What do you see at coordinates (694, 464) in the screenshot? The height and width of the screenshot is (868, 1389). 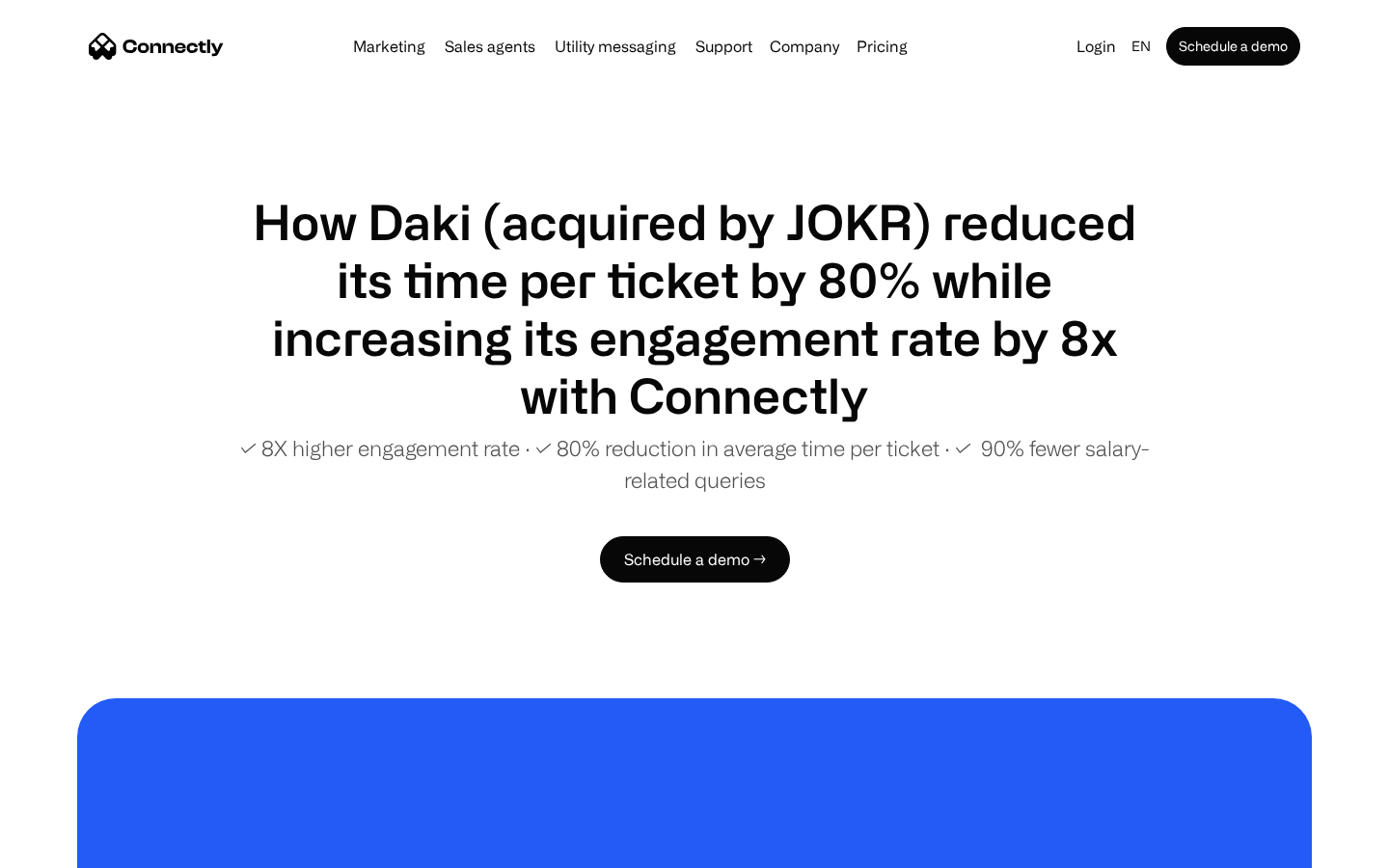 I see `p: ✓ 8X higher engagement rate ∙ ✓ 80% reduction in average time per ticket ∙ ✓ 90% fewer salary-rel...` at bounding box center [694, 464].